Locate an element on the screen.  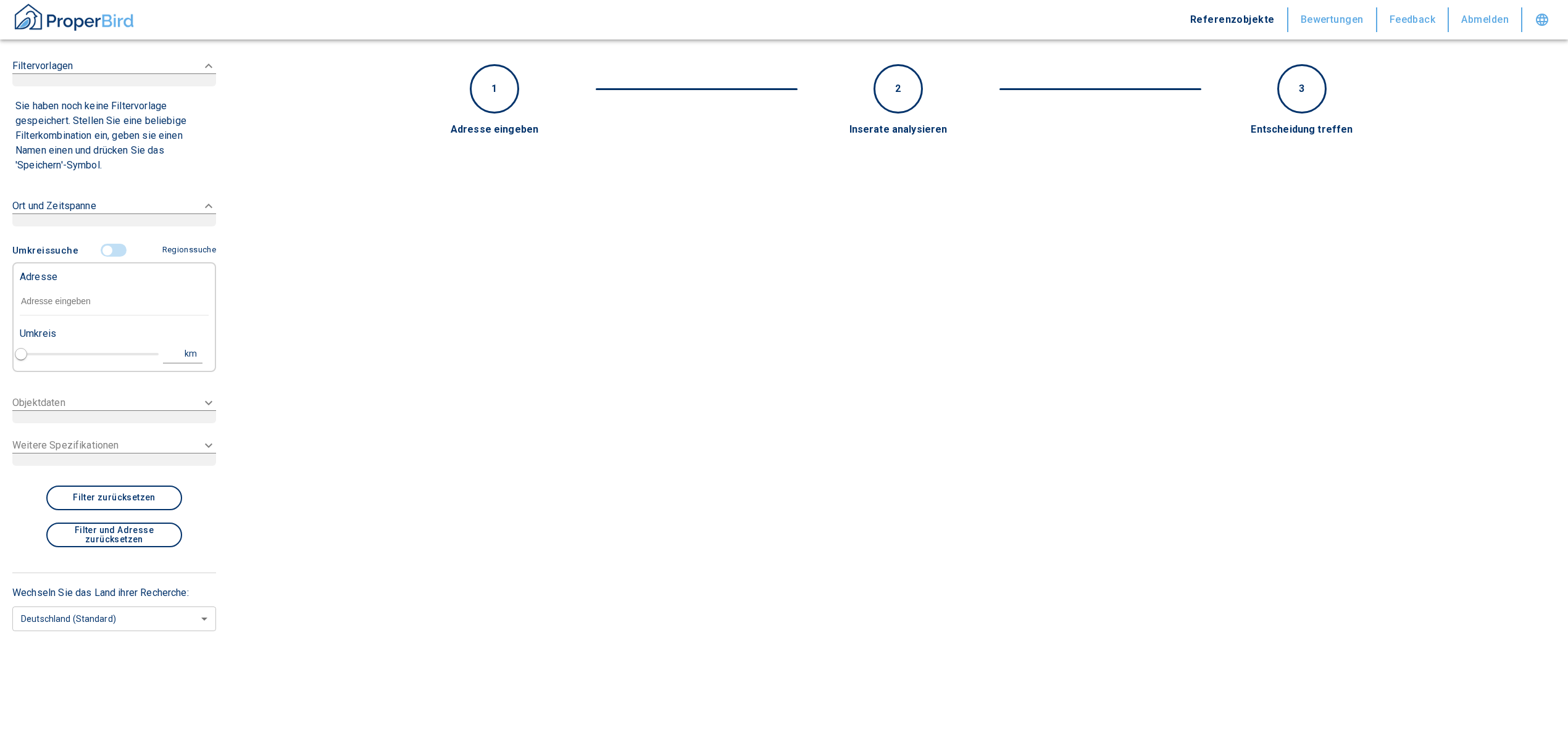
button: Abmelden is located at coordinates (1485, 20).